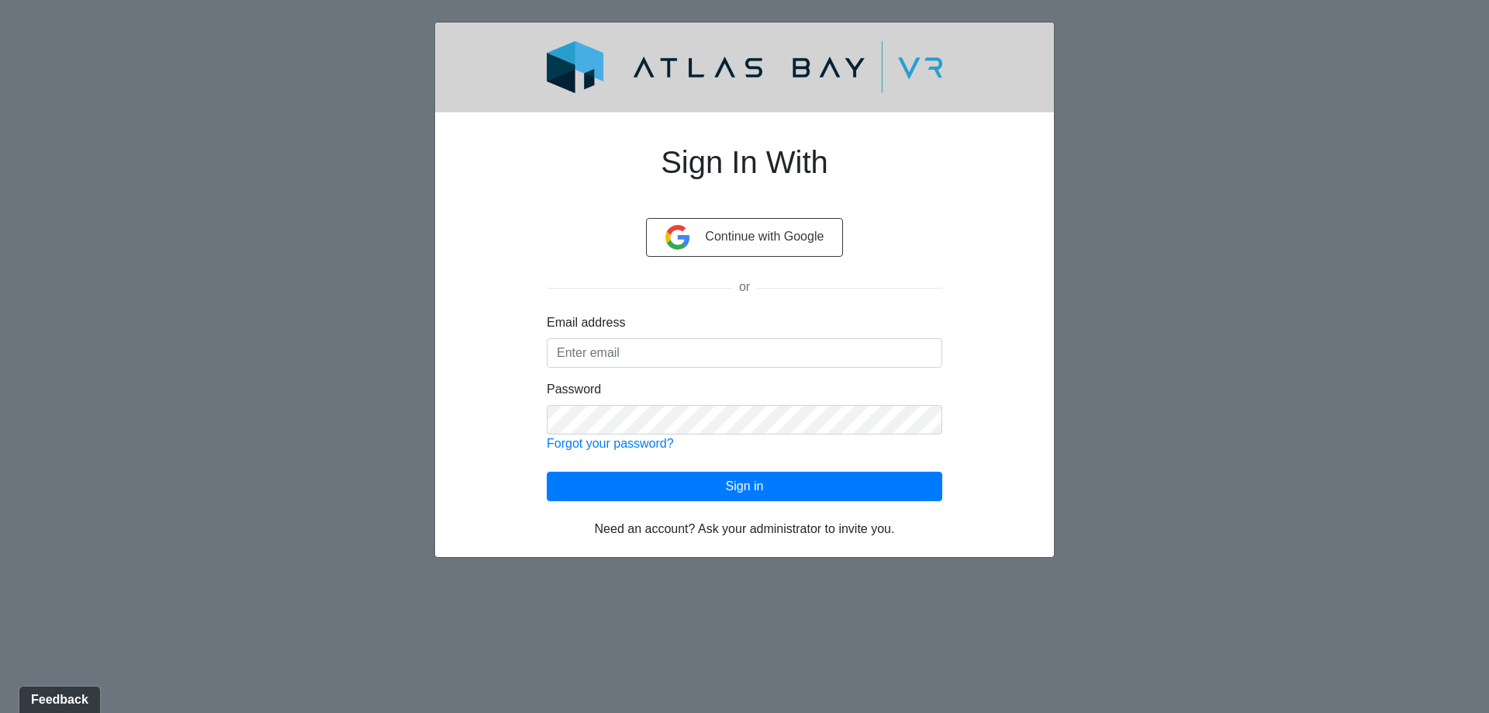 The image size is (1489, 713). Describe the element at coordinates (764, 236) in the screenshot. I see `span: Continue with Google` at that location.